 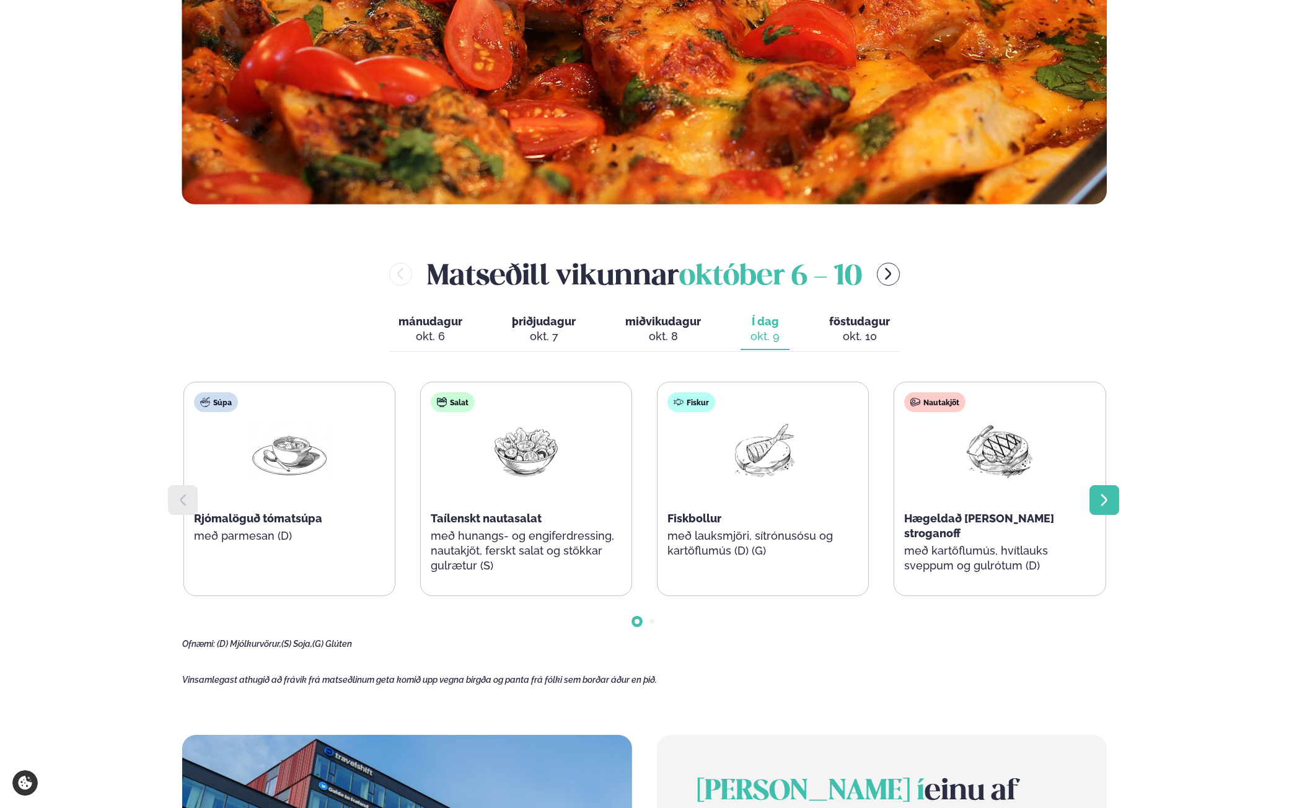 What do you see at coordinates (888, 274) in the screenshot?
I see `button: menu-btn-right` at bounding box center [888, 274].